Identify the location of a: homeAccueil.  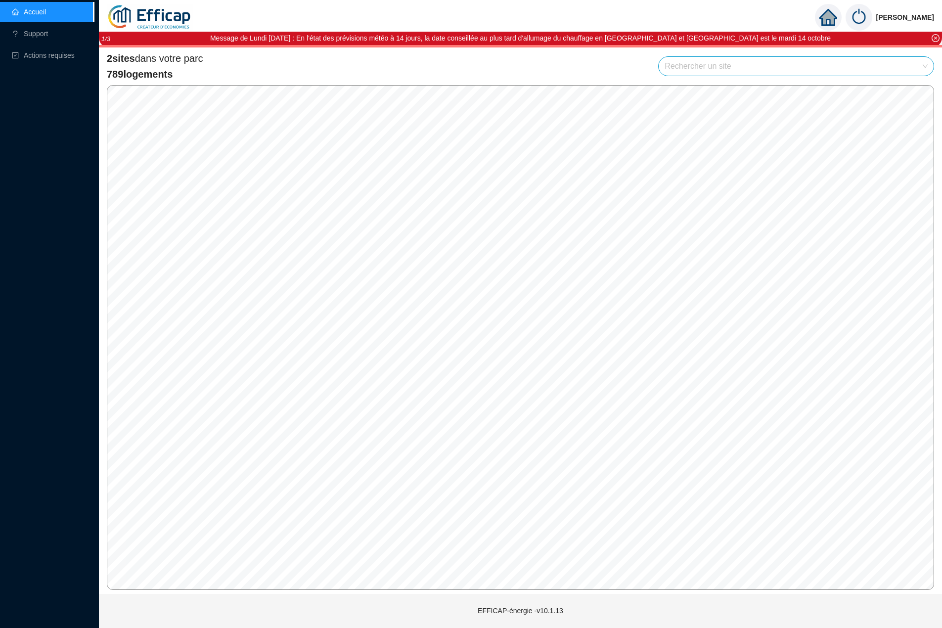
(29, 12).